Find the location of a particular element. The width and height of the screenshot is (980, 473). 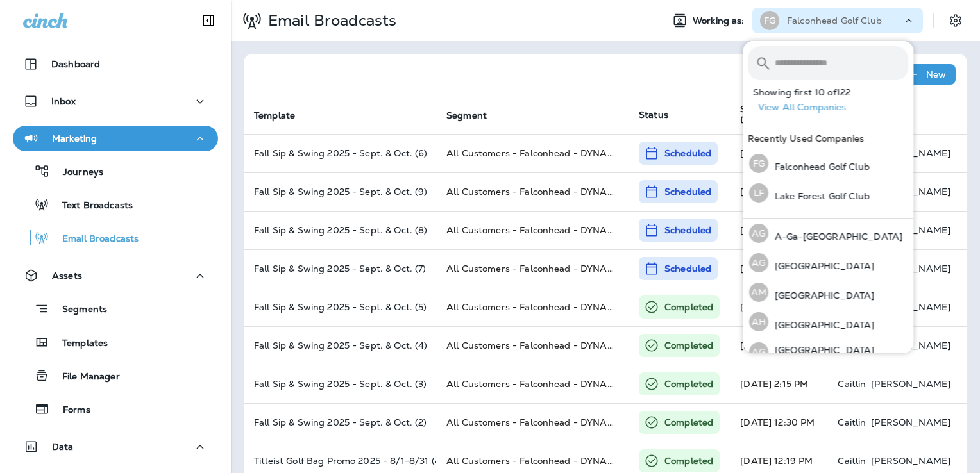

p: File Manager is located at coordinates (85, 377).